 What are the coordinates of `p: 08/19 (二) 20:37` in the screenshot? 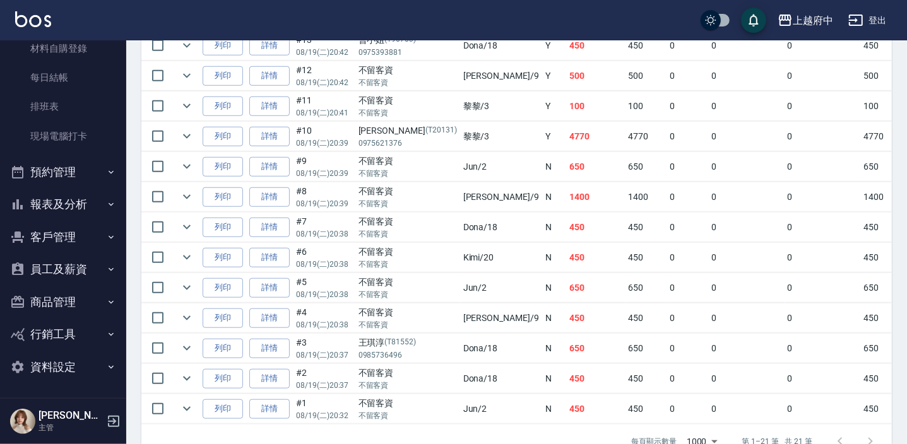 It's located at (324, 386).